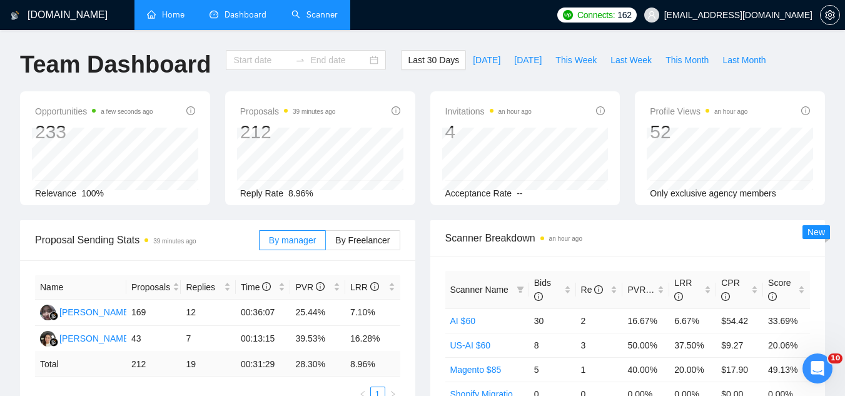 The height and width of the screenshot is (396, 845). Describe the element at coordinates (552, 345) in the screenshot. I see `td: 8` at that location.